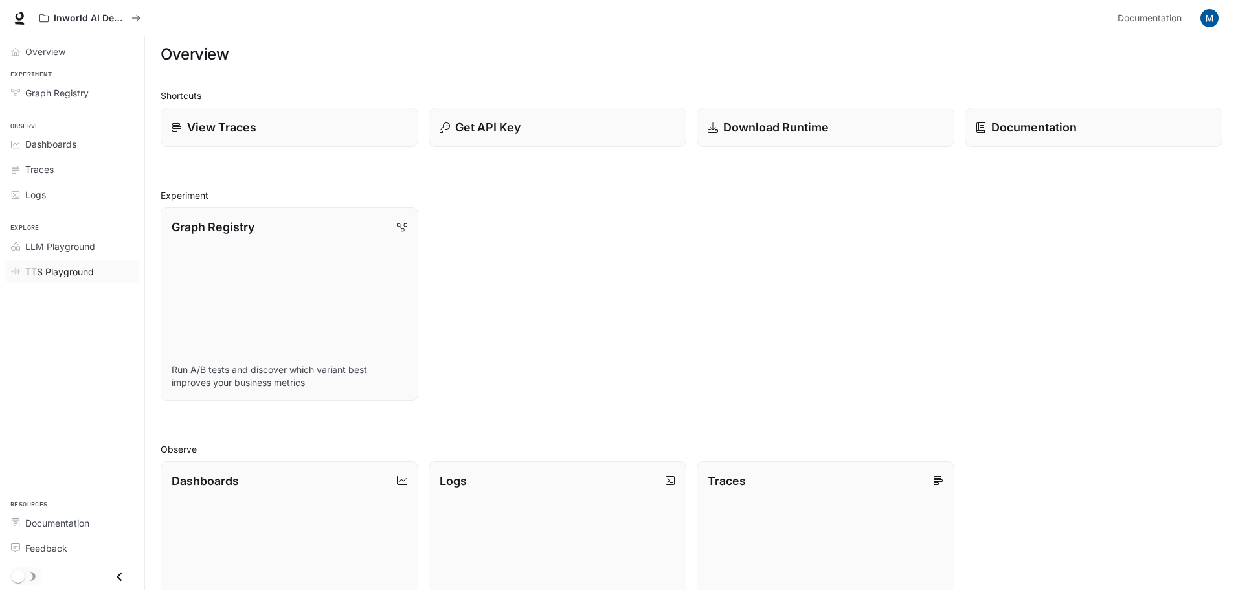  What do you see at coordinates (1034, 127) in the screenshot?
I see `p: Documentation` at bounding box center [1034, 127].